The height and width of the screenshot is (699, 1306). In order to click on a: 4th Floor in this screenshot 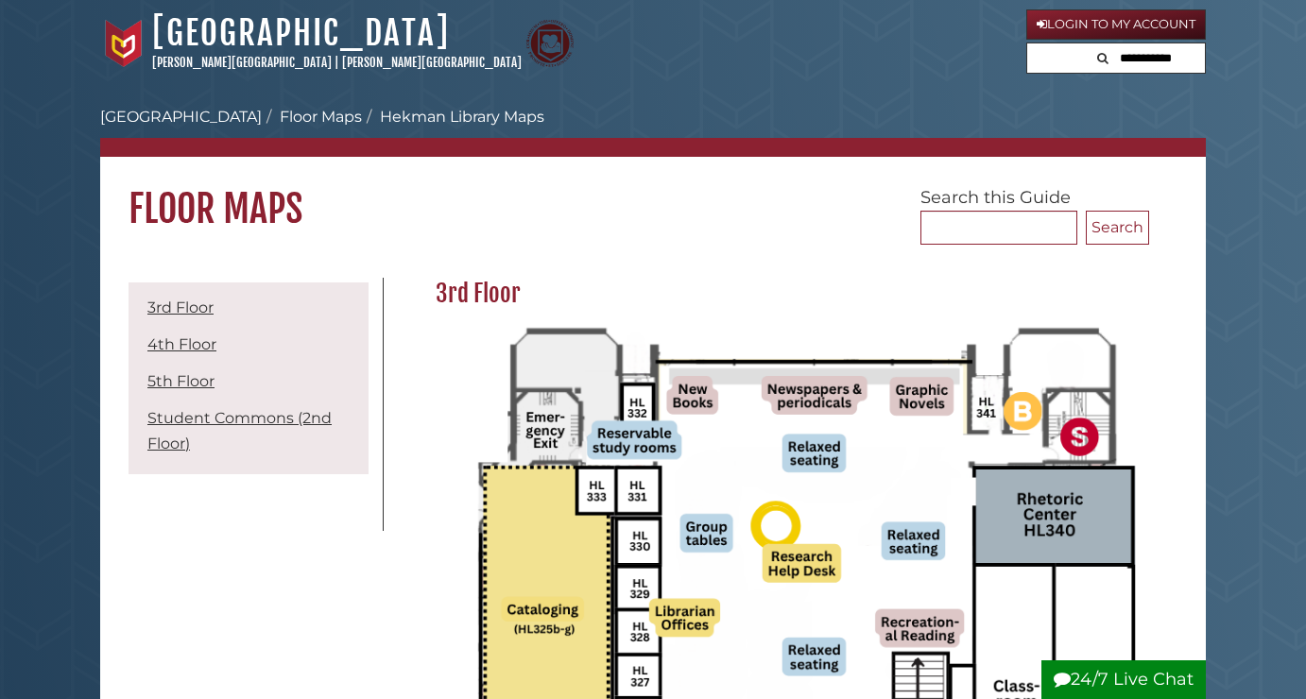, I will do `click(181, 344)`.